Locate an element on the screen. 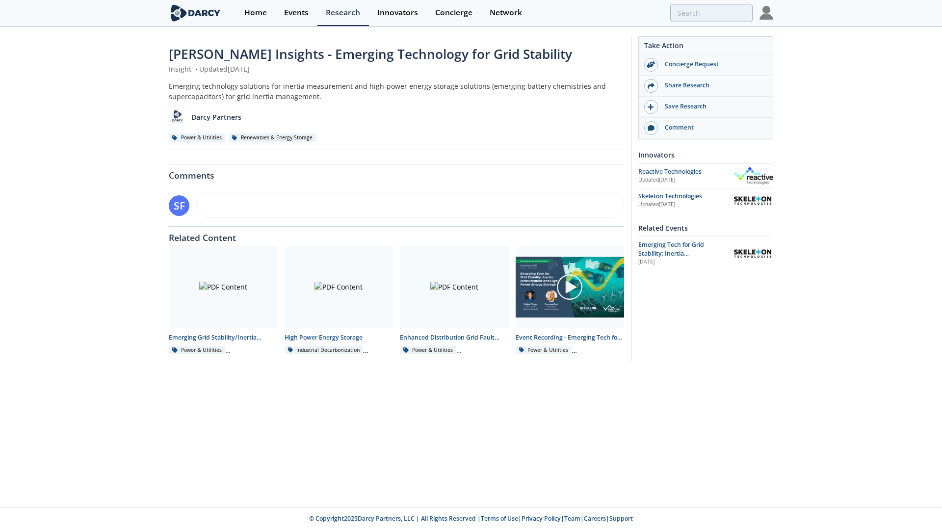 This screenshot has width=942, height=530. div: Related Content is located at coordinates (396, 235).